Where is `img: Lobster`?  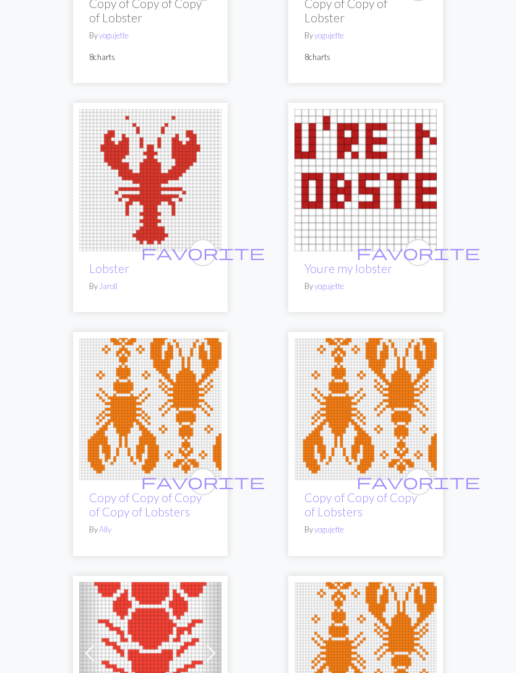
img: Lobster is located at coordinates (150, 180).